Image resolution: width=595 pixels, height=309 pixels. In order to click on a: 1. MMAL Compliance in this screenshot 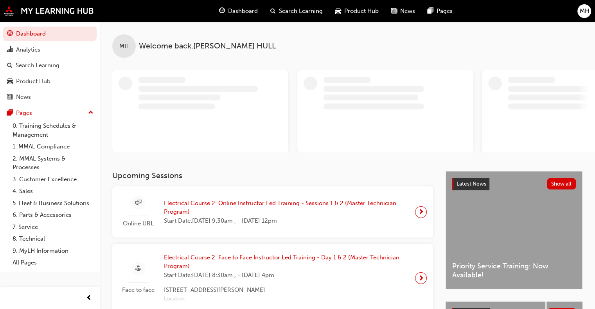, I will do `click(53, 147)`.